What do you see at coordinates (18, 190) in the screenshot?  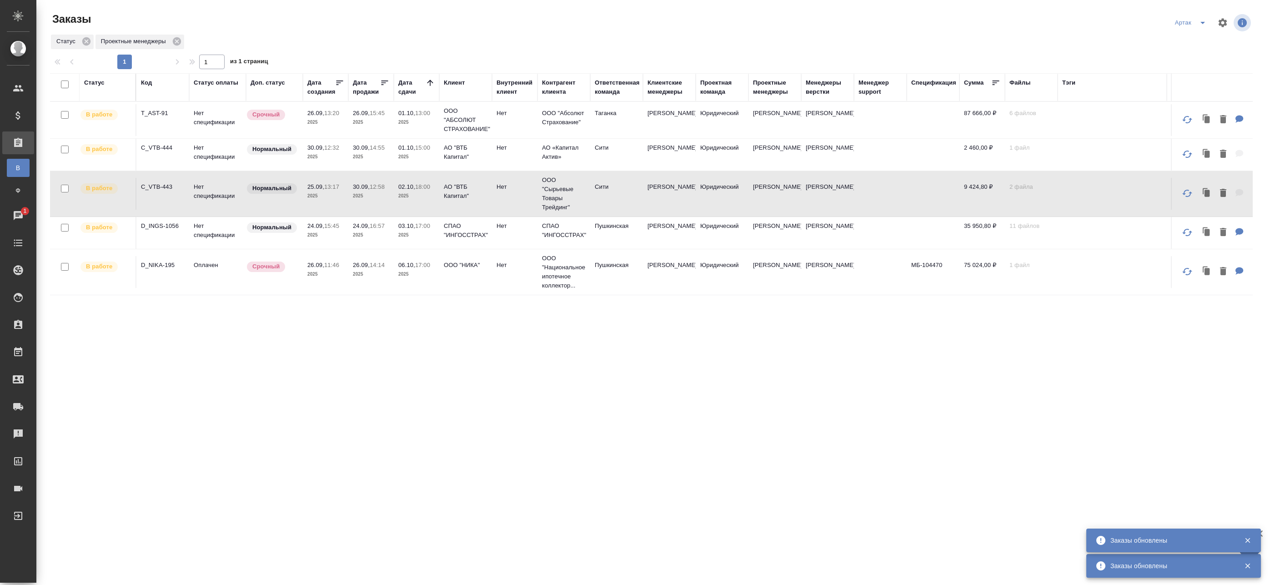 I see `a: Ф` at bounding box center [18, 190].